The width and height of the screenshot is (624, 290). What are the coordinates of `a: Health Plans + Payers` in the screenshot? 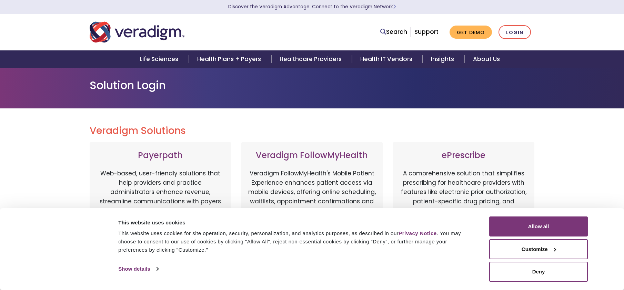 It's located at (230, 59).